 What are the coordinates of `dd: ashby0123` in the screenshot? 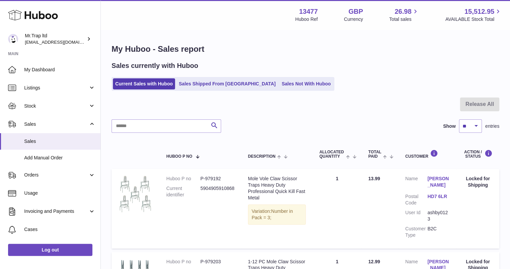 It's located at (438, 216).